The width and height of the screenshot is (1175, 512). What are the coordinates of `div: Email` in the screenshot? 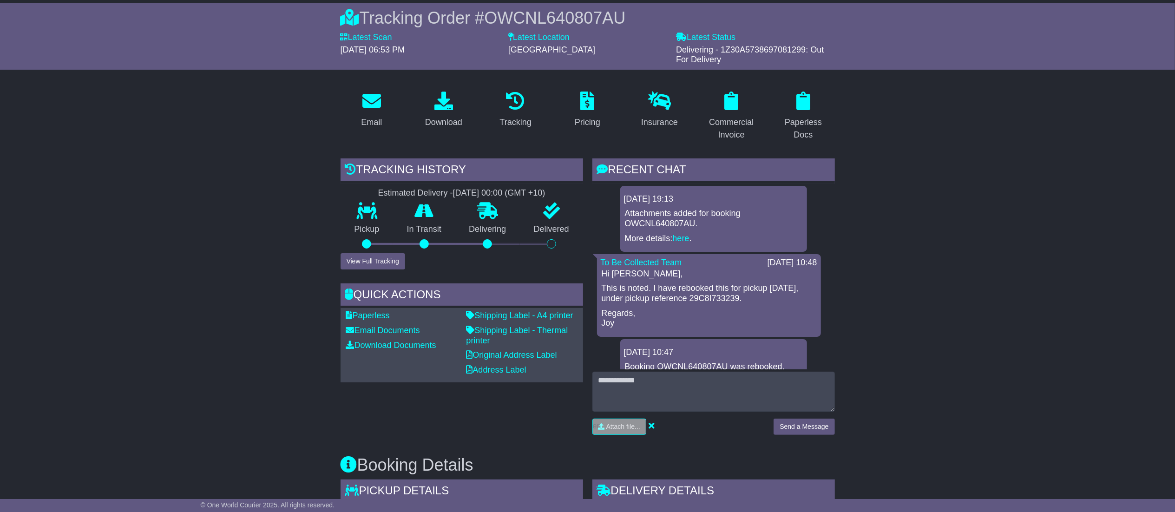 It's located at (371, 122).